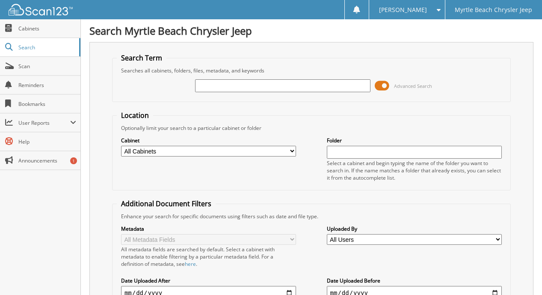 This screenshot has height=295, width=542. What do you see at coordinates (312, 128) in the screenshot?
I see `div: Optionally limit your search to a particular cabinet or folder` at bounding box center [312, 128].